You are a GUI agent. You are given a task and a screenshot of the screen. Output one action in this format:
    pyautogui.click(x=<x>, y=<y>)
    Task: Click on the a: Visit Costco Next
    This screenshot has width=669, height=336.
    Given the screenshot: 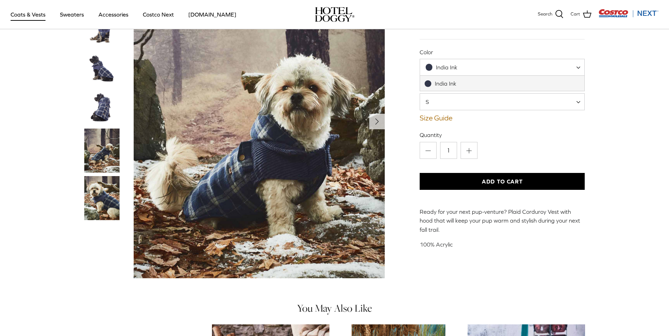 What is the action you would take?
    pyautogui.click(x=628, y=16)
    